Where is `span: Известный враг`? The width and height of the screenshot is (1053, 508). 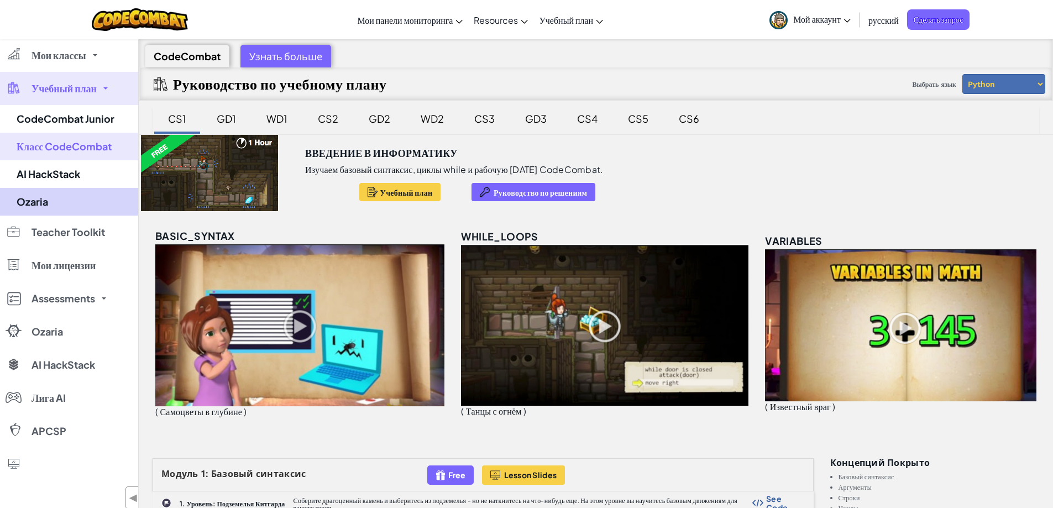 span: Известный враг is located at coordinates (800, 406).